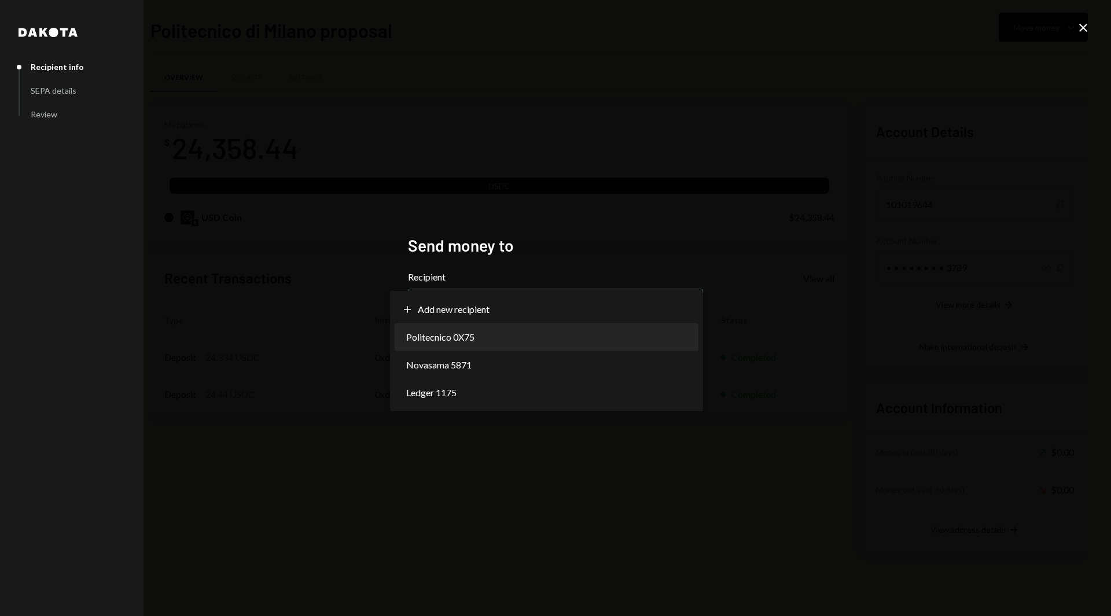 The image size is (1111, 616). What do you see at coordinates (440, 337) in the screenshot?
I see `span: Politecnico 0X75` at bounding box center [440, 337].